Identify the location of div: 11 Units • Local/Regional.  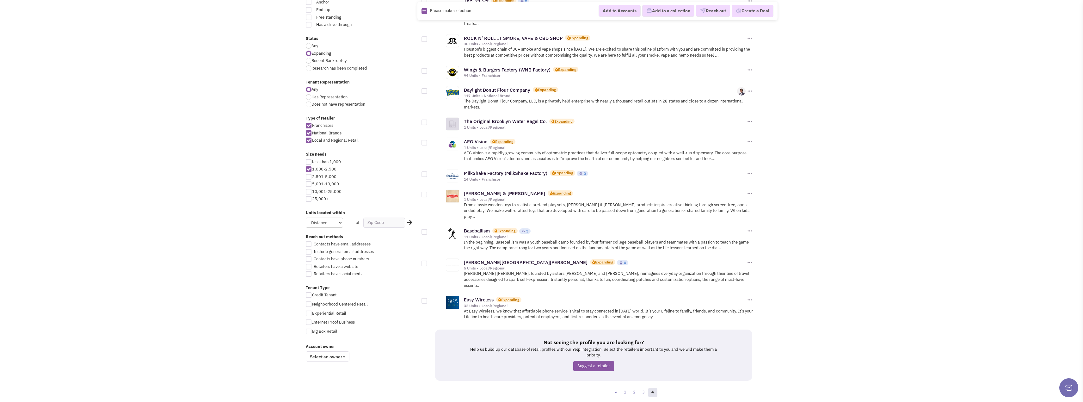
(605, 237).